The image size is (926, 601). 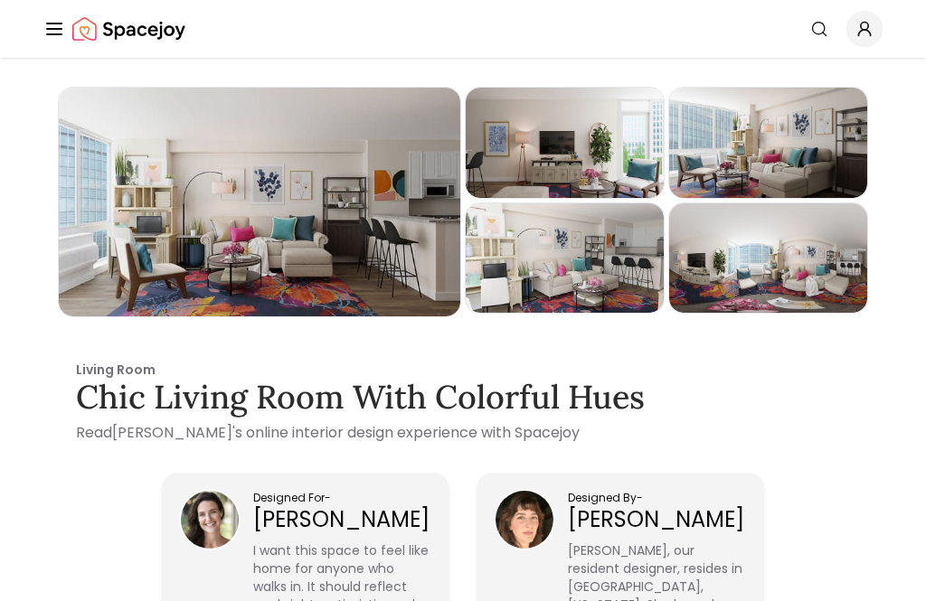 What do you see at coordinates (463, 370) in the screenshot?
I see `p: Living Room` at bounding box center [463, 370].